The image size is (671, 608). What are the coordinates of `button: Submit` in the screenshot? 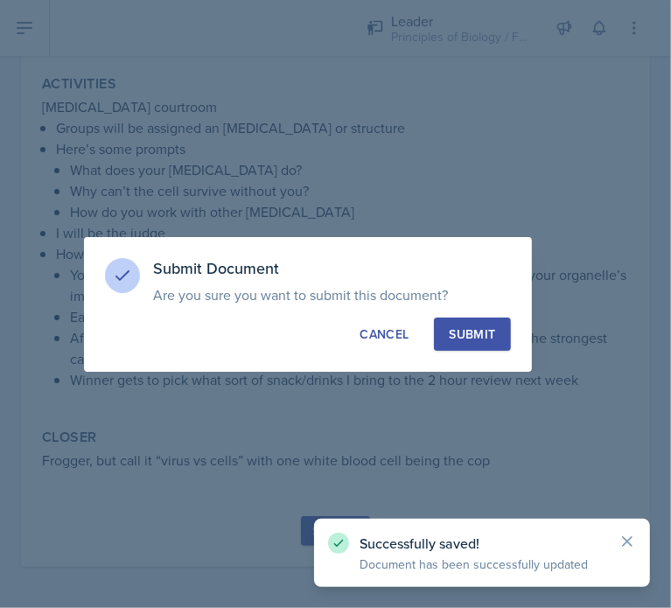 It's located at (471, 334).